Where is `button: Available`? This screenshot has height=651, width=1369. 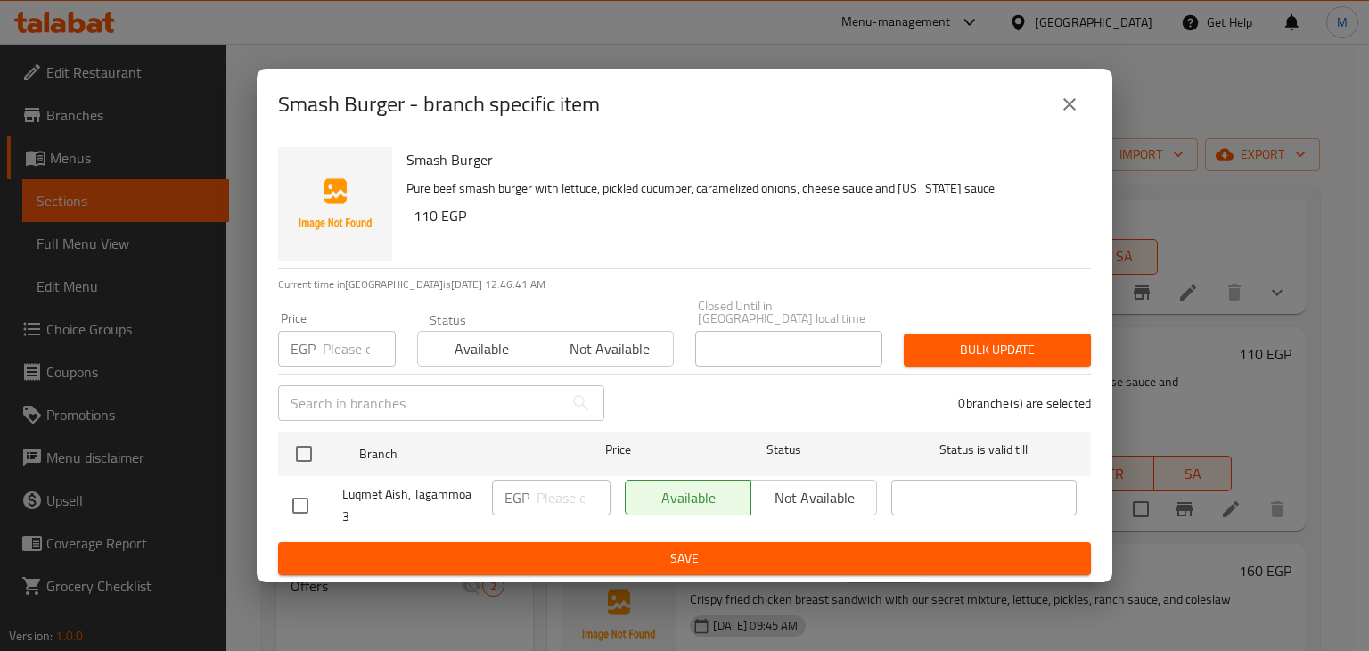
button: Available is located at coordinates (481, 349).